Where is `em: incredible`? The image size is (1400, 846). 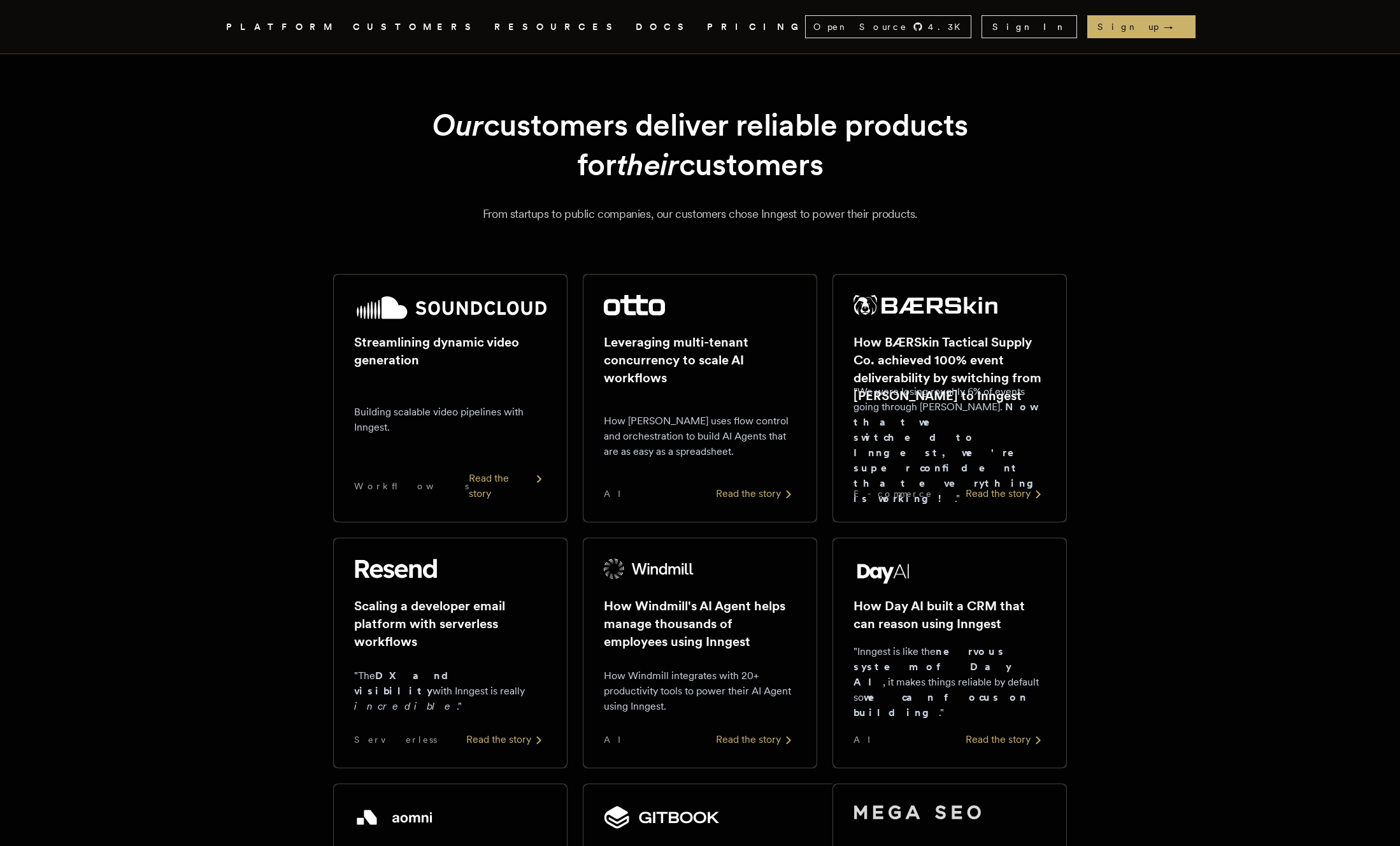
em: incredible is located at coordinates (405, 705).